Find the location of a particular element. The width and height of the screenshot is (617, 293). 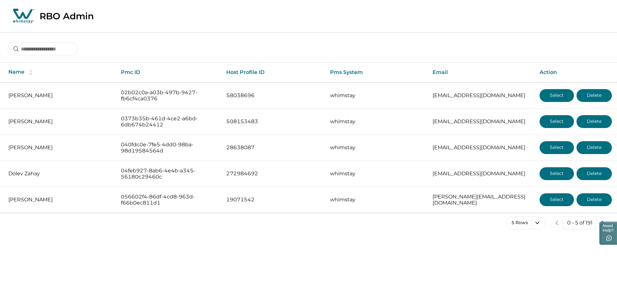

button: next page is located at coordinates (603, 223).